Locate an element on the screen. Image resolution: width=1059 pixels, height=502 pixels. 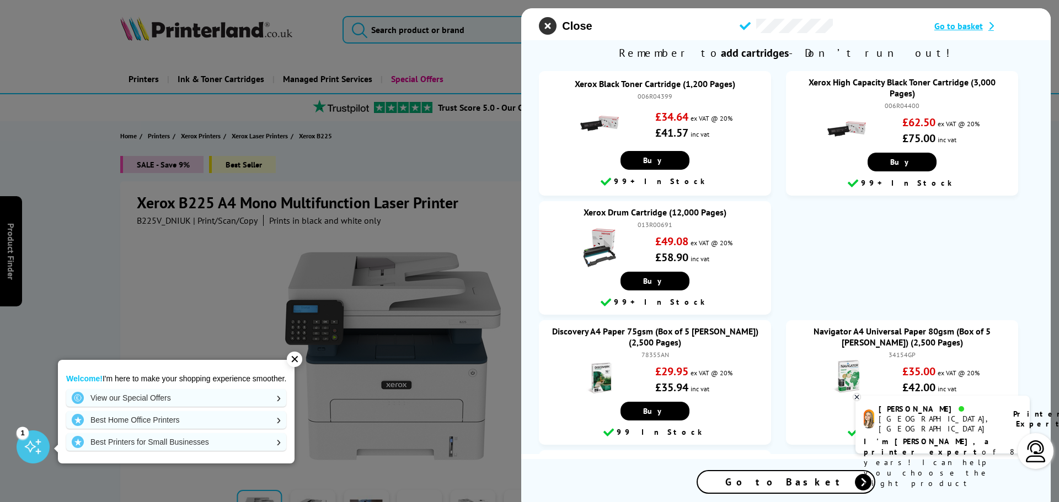
img: Xerox High Capacity Black Toner Cartridge (3,000 Pages) is located at coordinates (847, 129).